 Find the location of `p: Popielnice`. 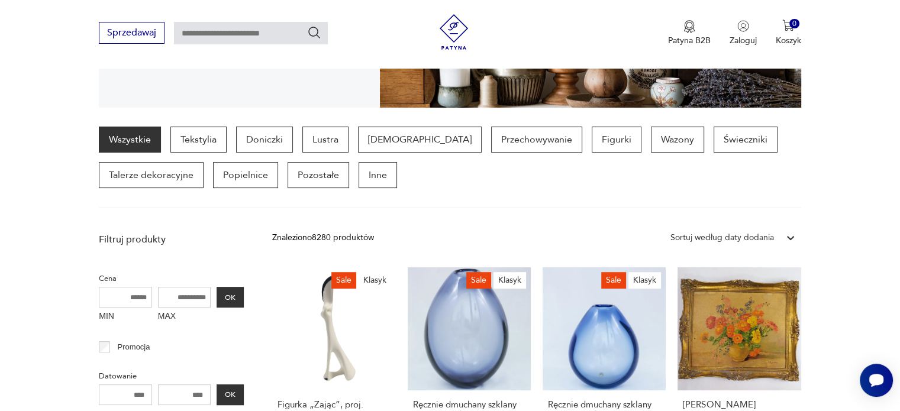

p: Popielnice is located at coordinates (245, 175).